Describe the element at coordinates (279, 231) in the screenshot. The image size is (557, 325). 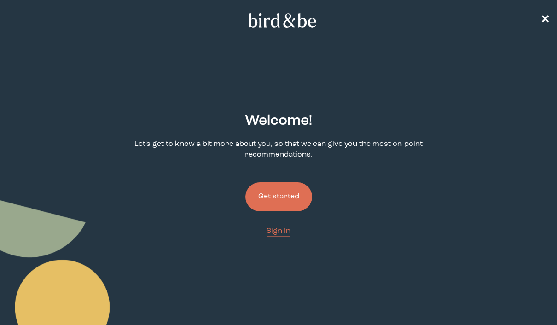
I see `a: Sign In` at that location.